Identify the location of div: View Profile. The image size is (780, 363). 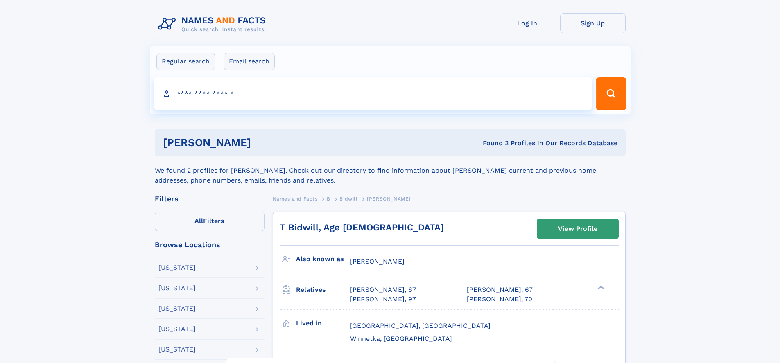
(578, 229).